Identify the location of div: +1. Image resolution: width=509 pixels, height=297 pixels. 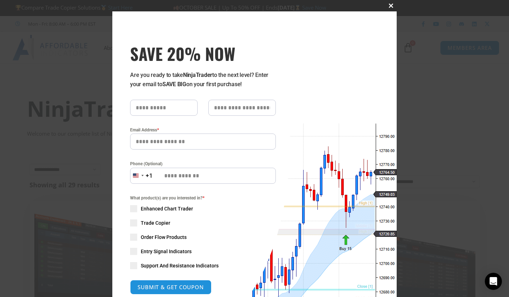
(149, 176).